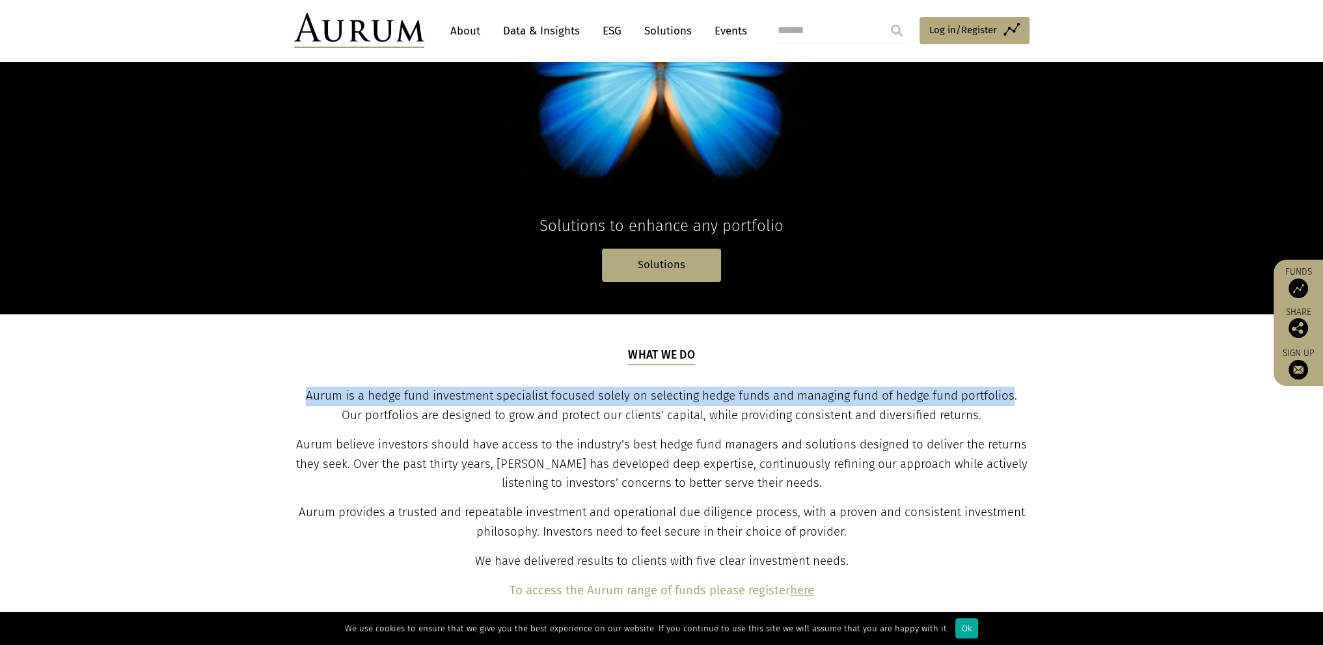  What do you see at coordinates (541, 31) in the screenshot?
I see `a: Data & Insights` at bounding box center [541, 31].